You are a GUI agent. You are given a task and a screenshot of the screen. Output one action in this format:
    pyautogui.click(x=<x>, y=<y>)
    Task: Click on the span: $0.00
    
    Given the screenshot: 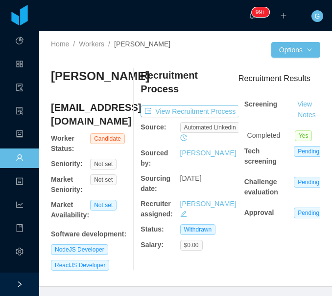 What is the action you would take?
    pyautogui.click(x=191, y=246)
    